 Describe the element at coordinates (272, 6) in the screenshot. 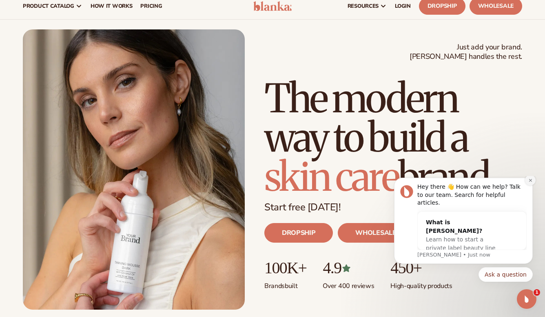

I see `img: logo` at that location.